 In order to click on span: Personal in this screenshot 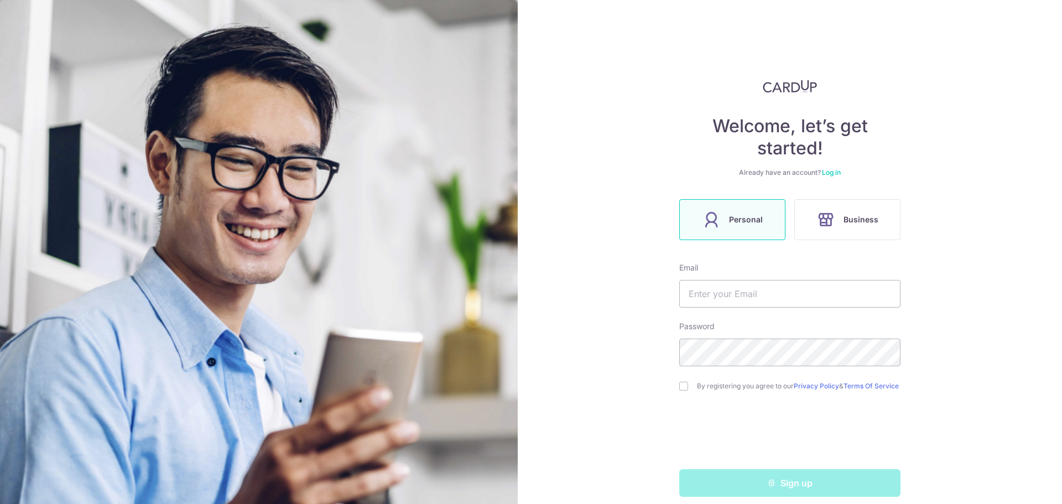, I will do `click(746, 220)`.